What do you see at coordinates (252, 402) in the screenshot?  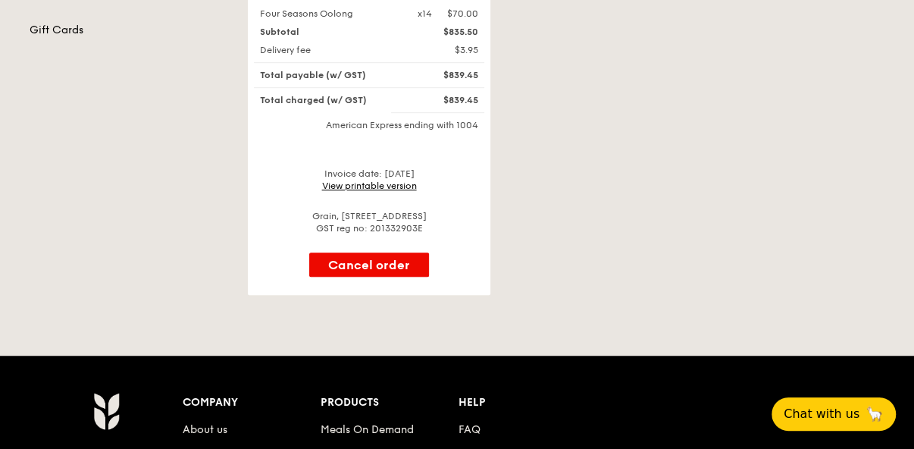 I see `div: Company` at bounding box center [252, 402].